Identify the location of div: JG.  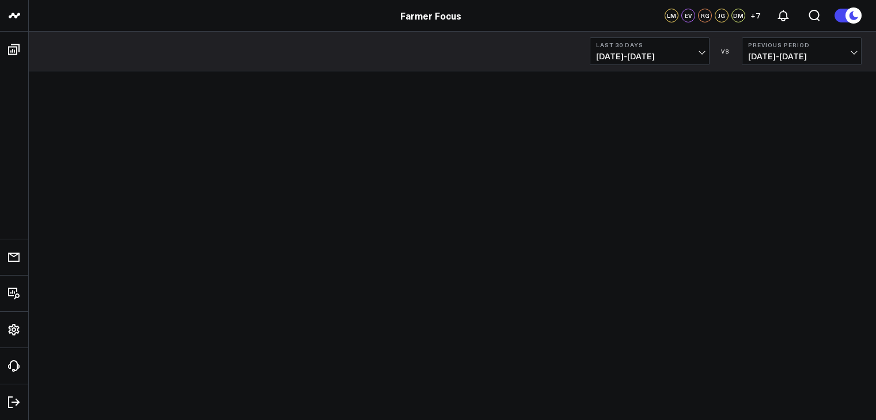
(722, 16).